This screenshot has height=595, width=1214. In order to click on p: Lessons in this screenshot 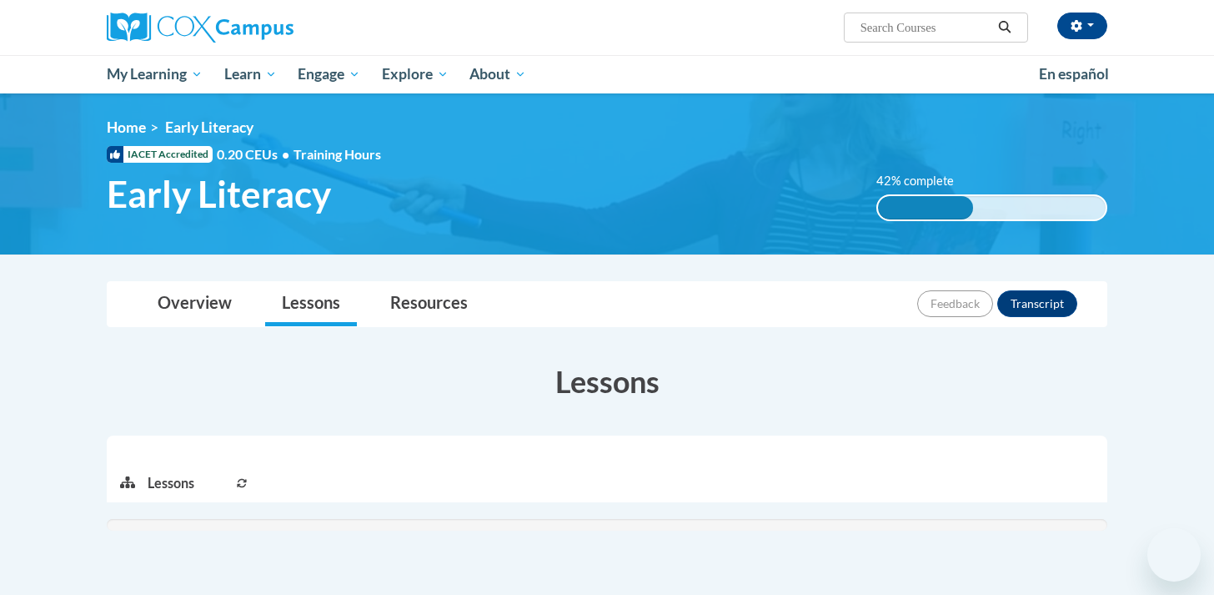, I will do `click(171, 483)`.